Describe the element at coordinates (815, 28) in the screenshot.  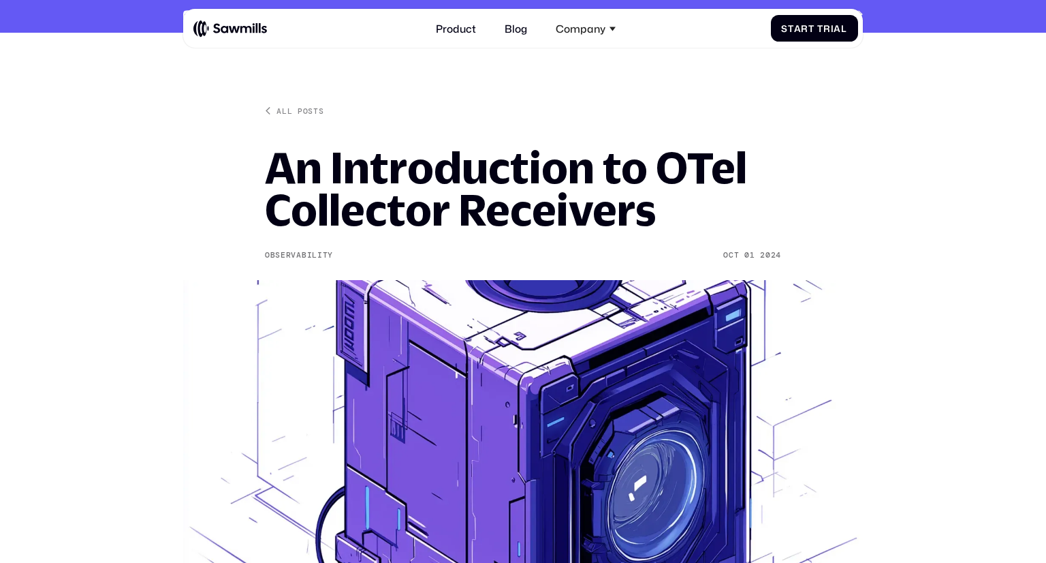
I see `a: StartTrial` at that location.